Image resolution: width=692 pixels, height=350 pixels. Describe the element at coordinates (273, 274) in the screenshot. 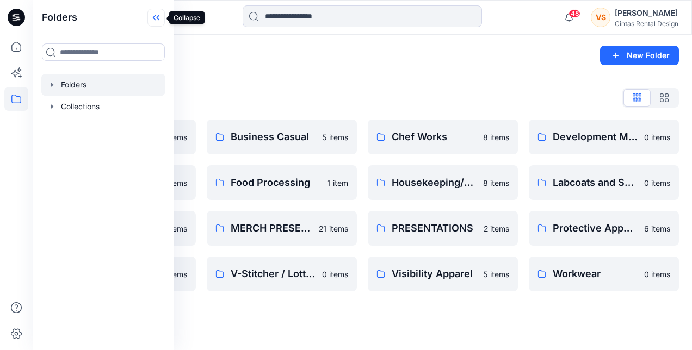

I see `p: V-Stitcher / Lotta Resources` at that location.